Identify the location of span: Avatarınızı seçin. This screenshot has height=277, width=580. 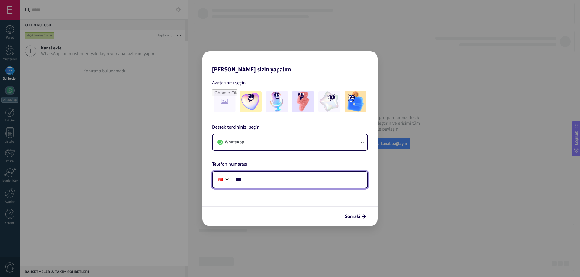
(229, 83).